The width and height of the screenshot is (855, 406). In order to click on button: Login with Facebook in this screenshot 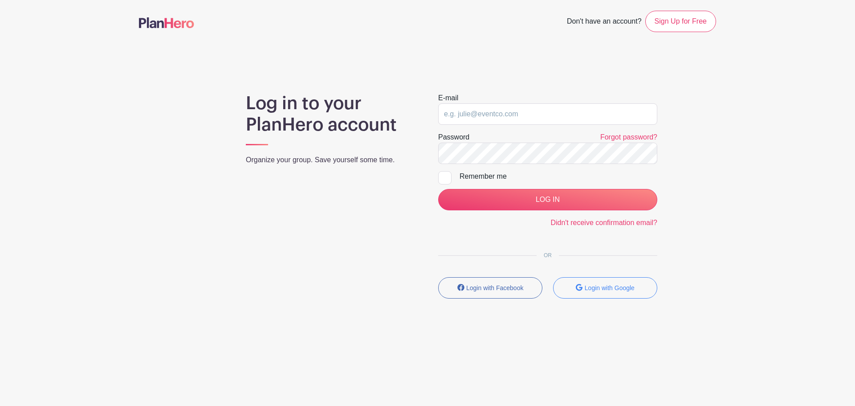, I will do `click(490, 288)`.